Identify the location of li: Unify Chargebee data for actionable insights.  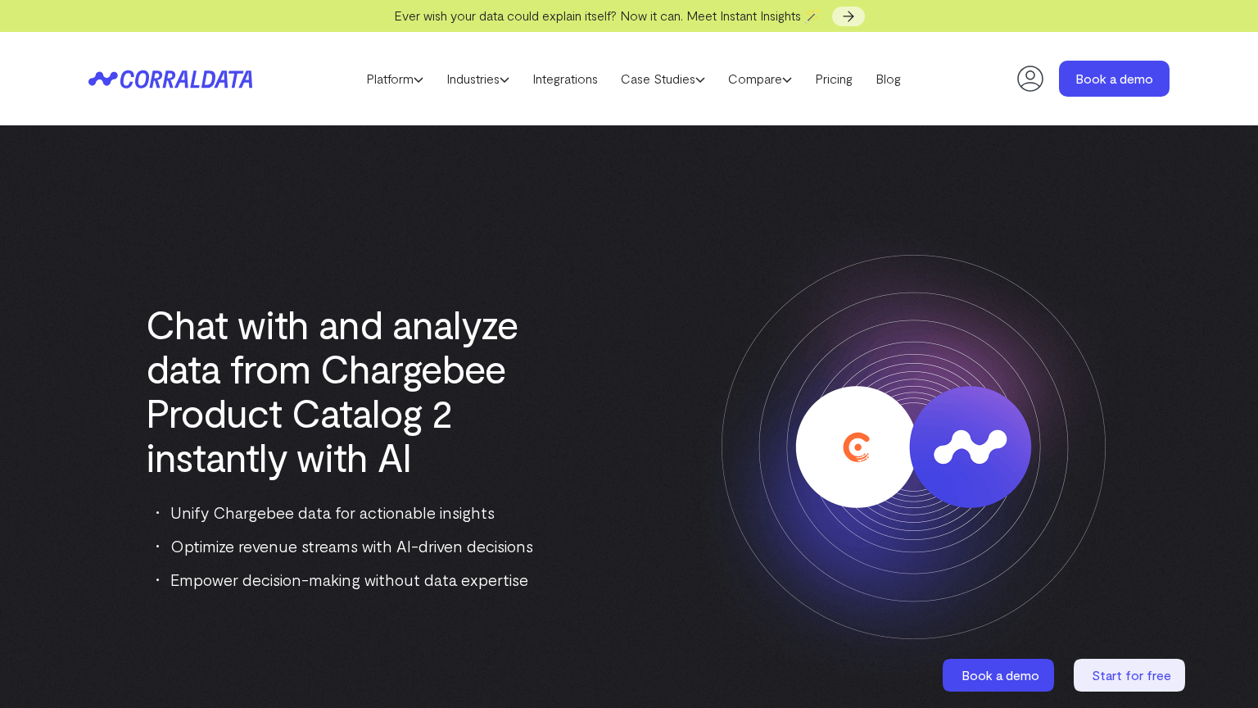
(350, 512).